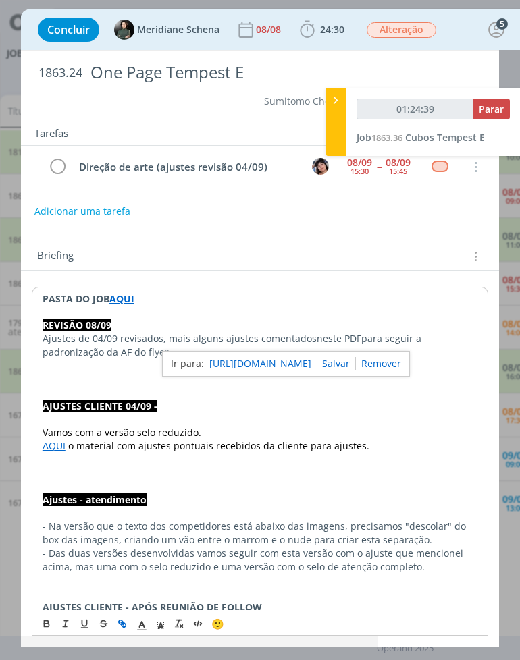  I want to click on strong: REVISÃO 08/09, so click(77, 325).